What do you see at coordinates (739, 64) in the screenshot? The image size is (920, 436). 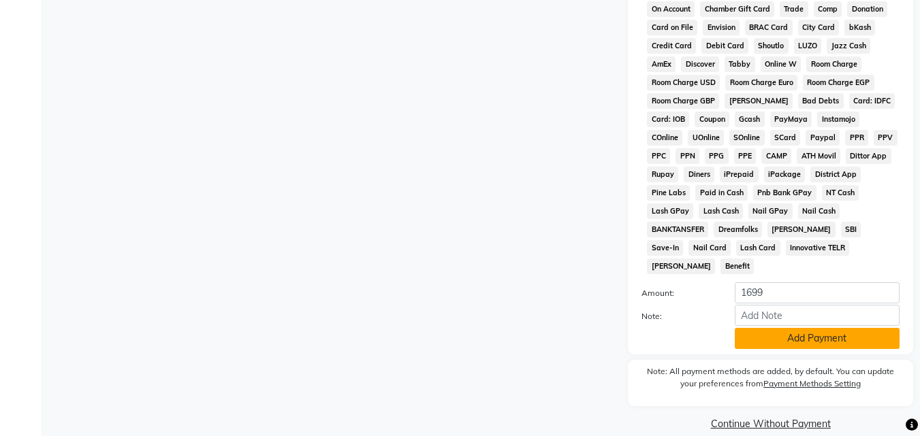 I see `span: Tabby` at bounding box center [739, 64].